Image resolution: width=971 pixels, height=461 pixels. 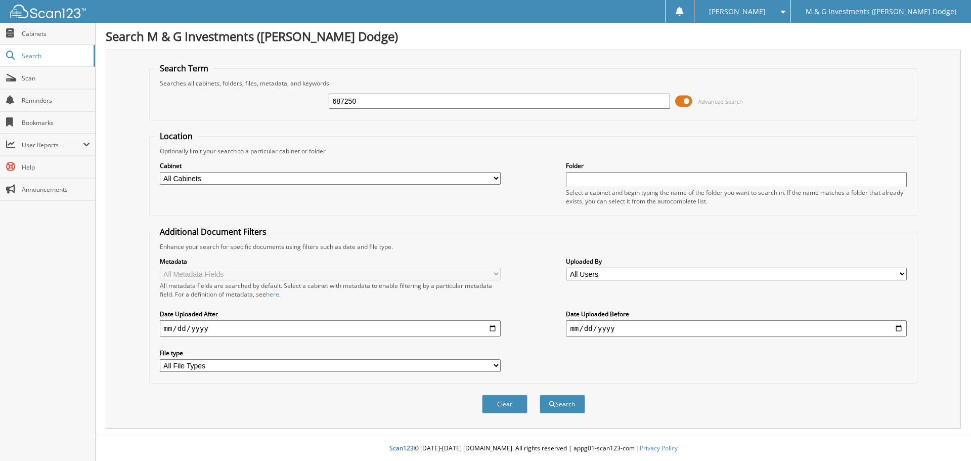 What do you see at coordinates (330, 290) in the screenshot?
I see `div: All metadata fields are searched by default. Select a cabinet with metadata to enable filtering b...` at bounding box center [330, 290].